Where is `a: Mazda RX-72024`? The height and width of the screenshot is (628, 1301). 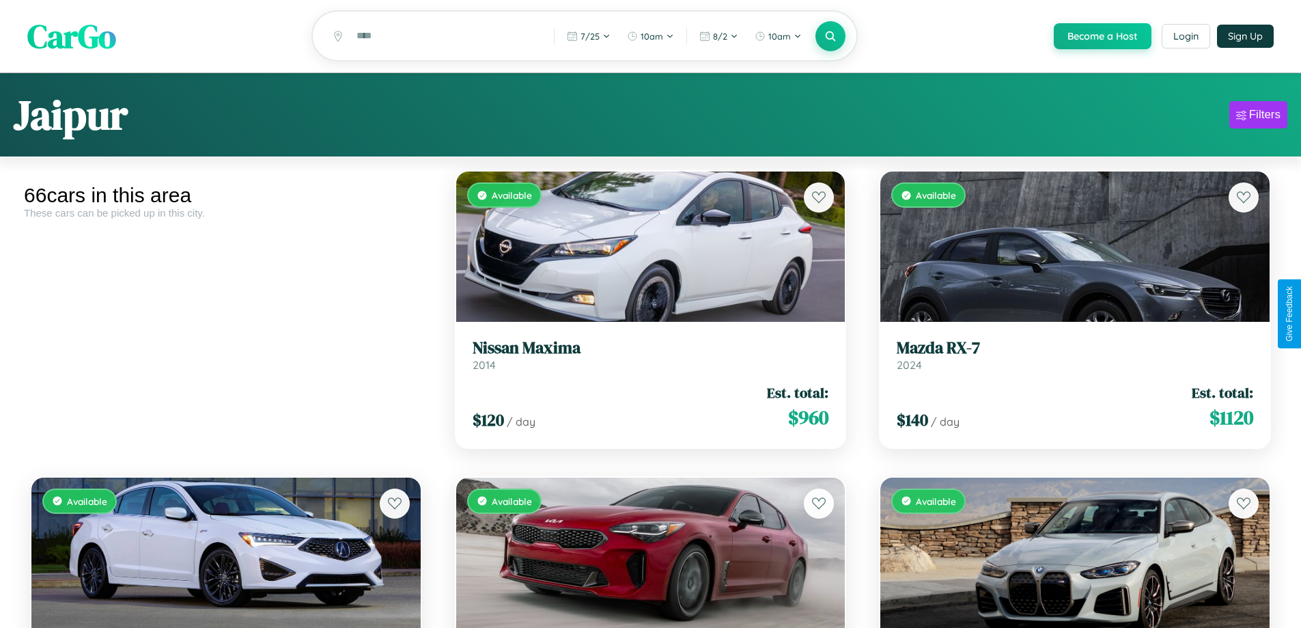 a: Mazda RX-72024 is located at coordinates (1075, 354).